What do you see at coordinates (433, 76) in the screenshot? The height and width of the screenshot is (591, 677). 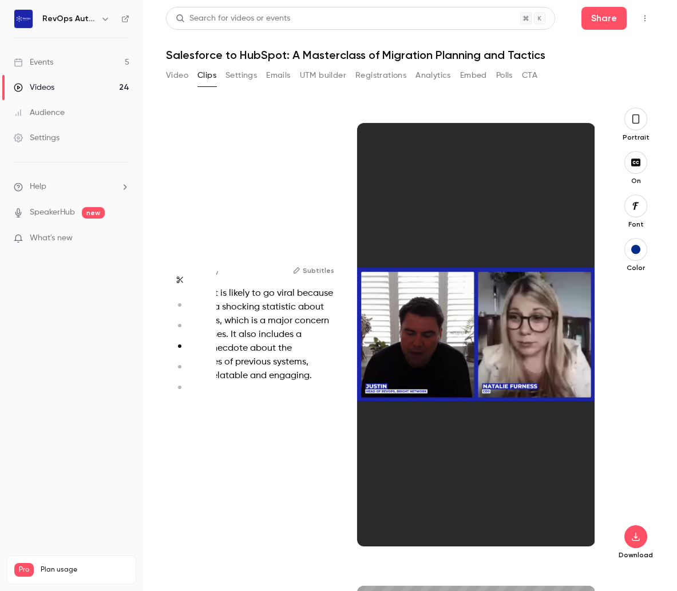 I see `button: Analytics` at bounding box center [433, 76].